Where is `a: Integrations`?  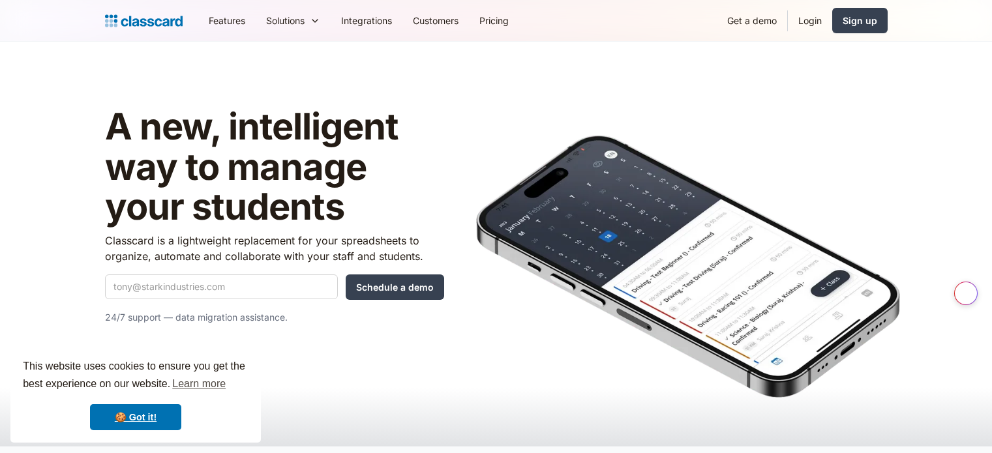
a: Integrations is located at coordinates (366, 20).